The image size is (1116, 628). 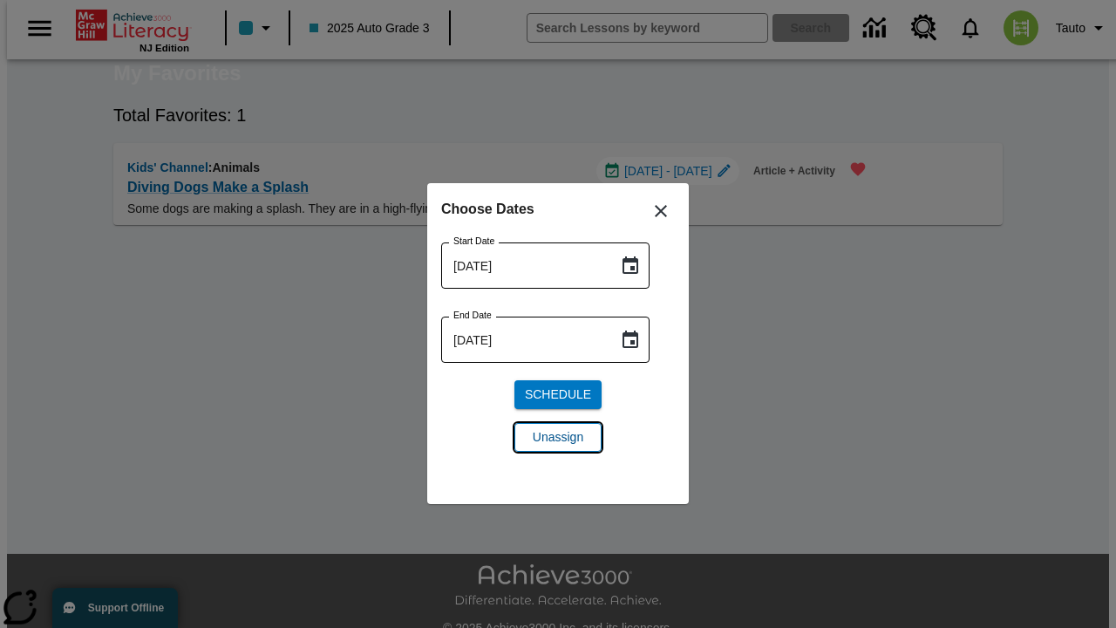 What do you see at coordinates (558, 331) in the screenshot?
I see `div: Choose date` at bounding box center [558, 331].